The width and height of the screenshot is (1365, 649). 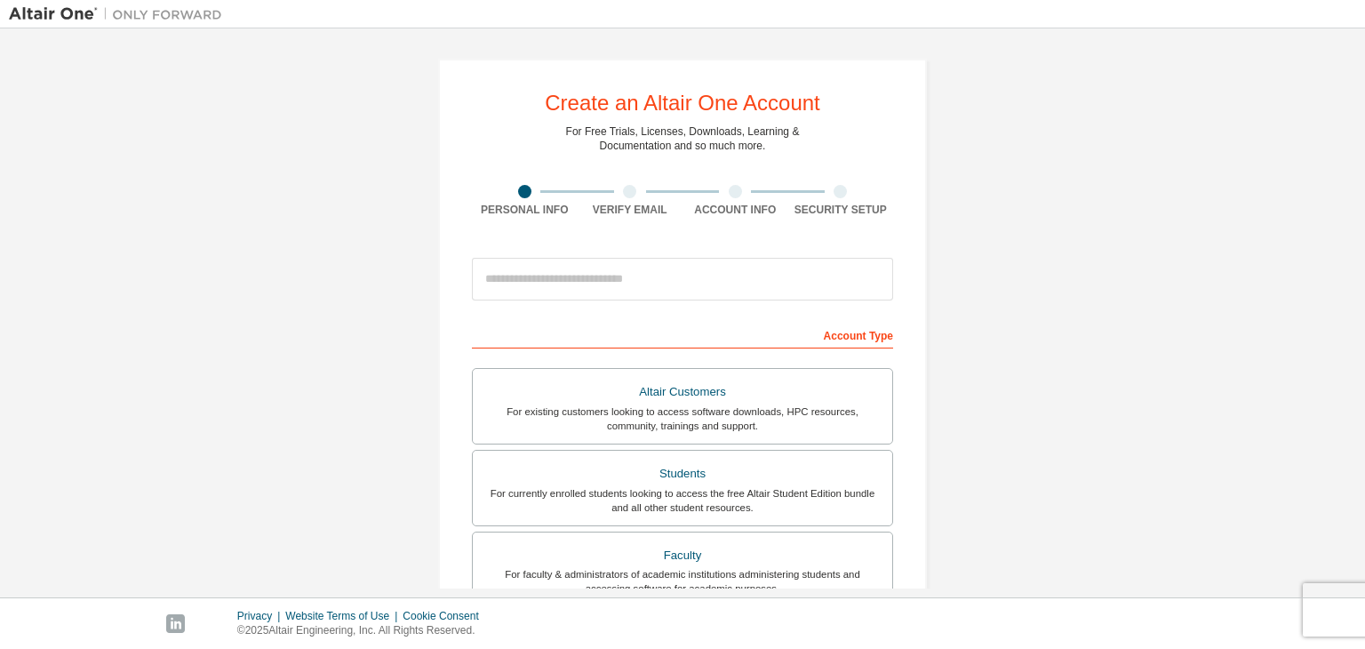 What do you see at coordinates (630, 210) in the screenshot?
I see `div: Verify Email` at bounding box center [630, 210].